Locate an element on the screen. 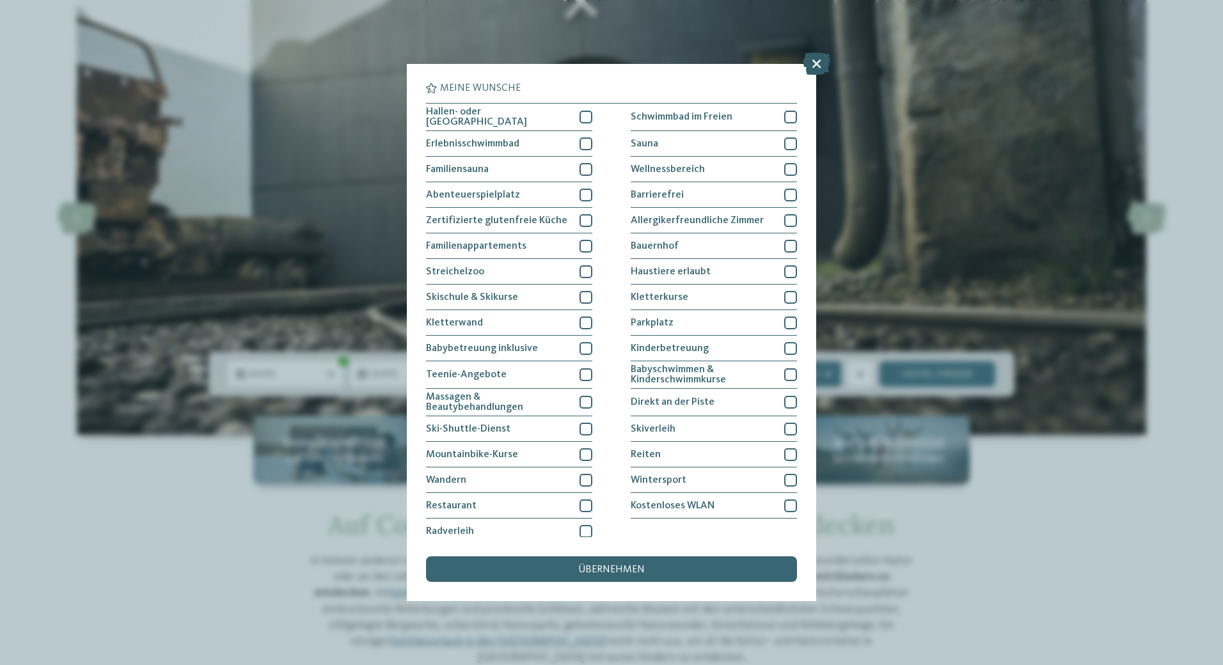 This screenshot has width=1223, height=665. span: Allergikerfreundliche Zimmer is located at coordinates (697, 221).